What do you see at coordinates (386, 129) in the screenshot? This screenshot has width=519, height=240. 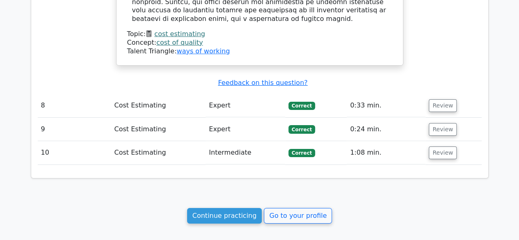 I see `td: 0:24 min.` at bounding box center [386, 129].